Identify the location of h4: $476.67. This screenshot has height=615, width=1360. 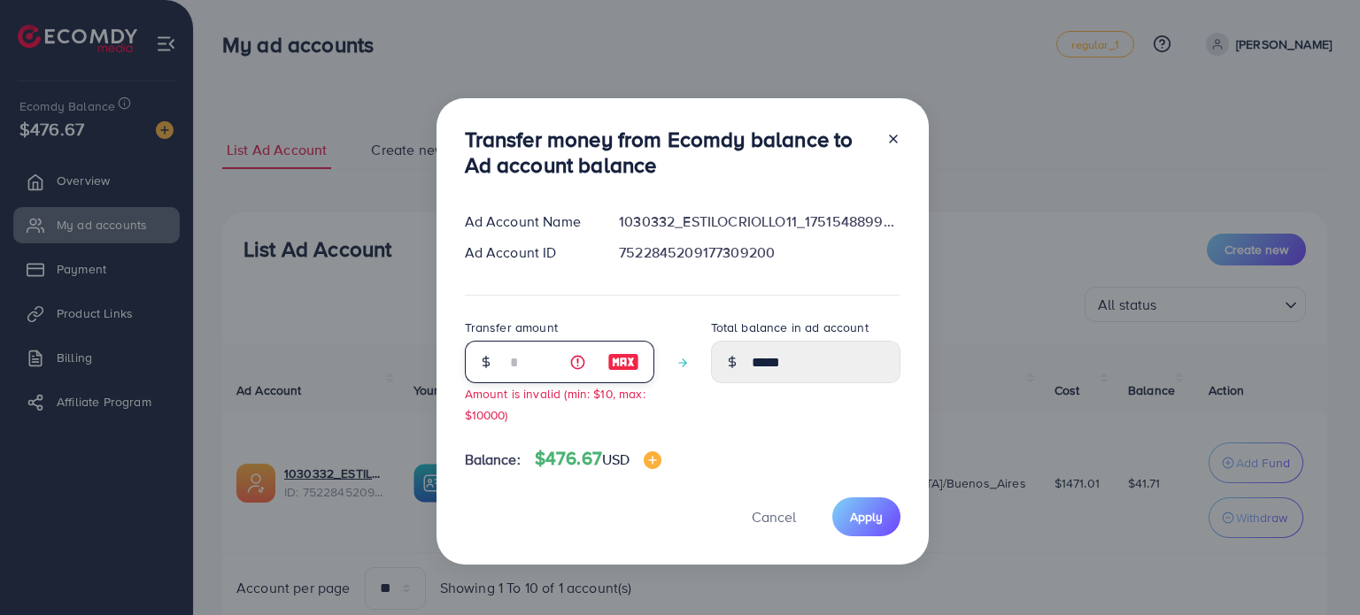
(599, 459).